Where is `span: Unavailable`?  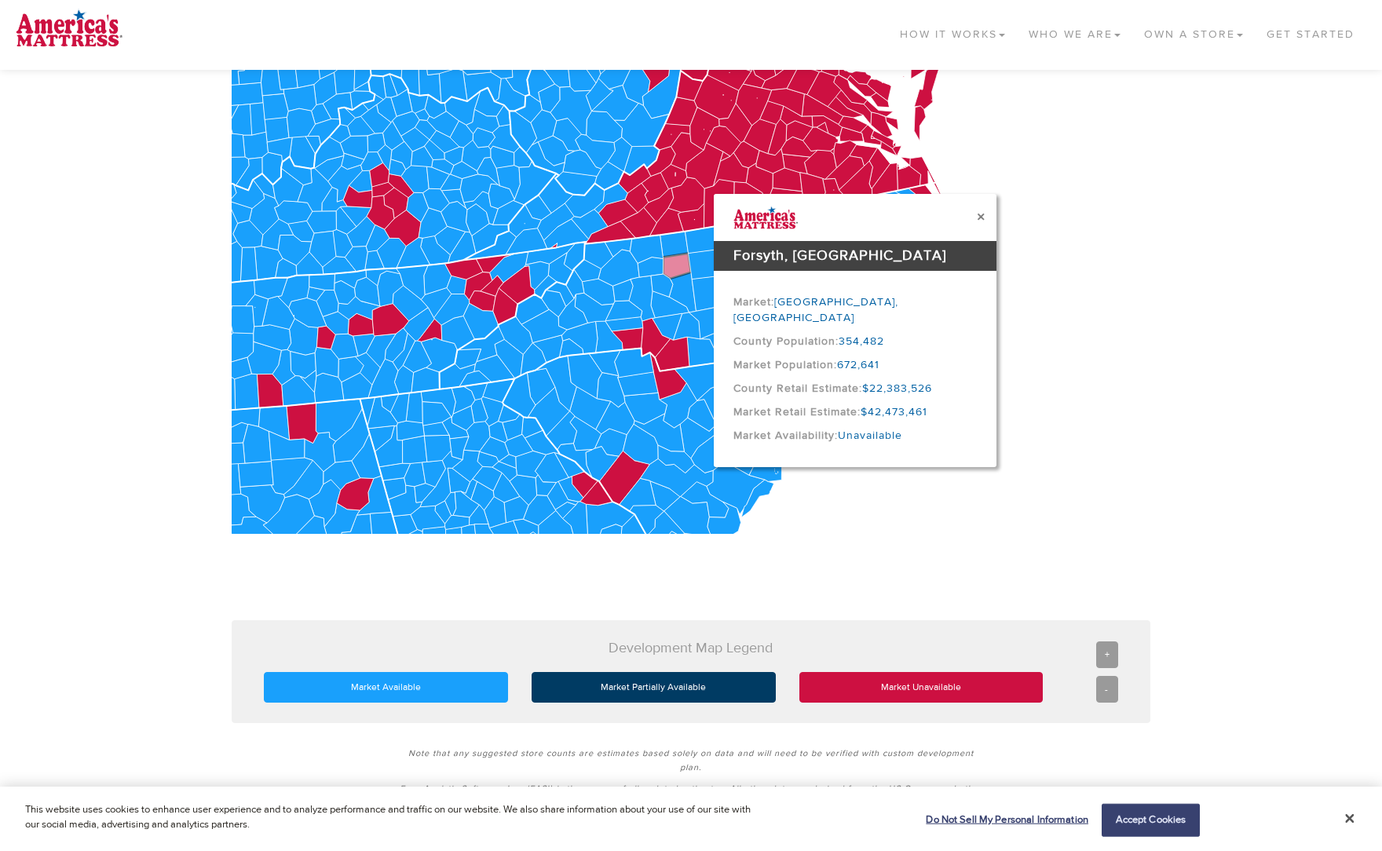
span: Unavailable is located at coordinates (870, 436).